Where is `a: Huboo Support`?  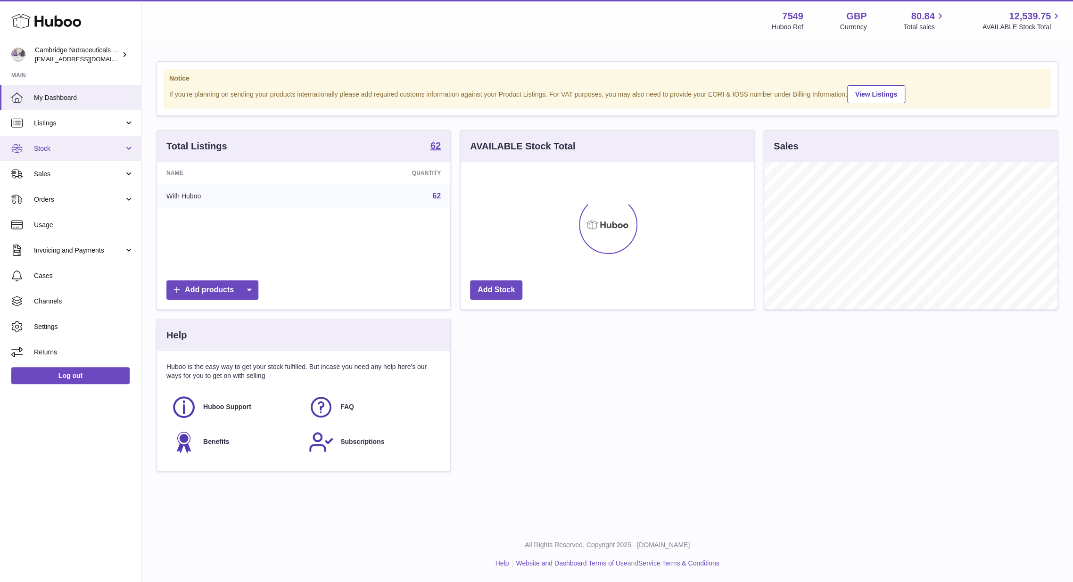 a: Huboo Support is located at coordinates (235, 407).